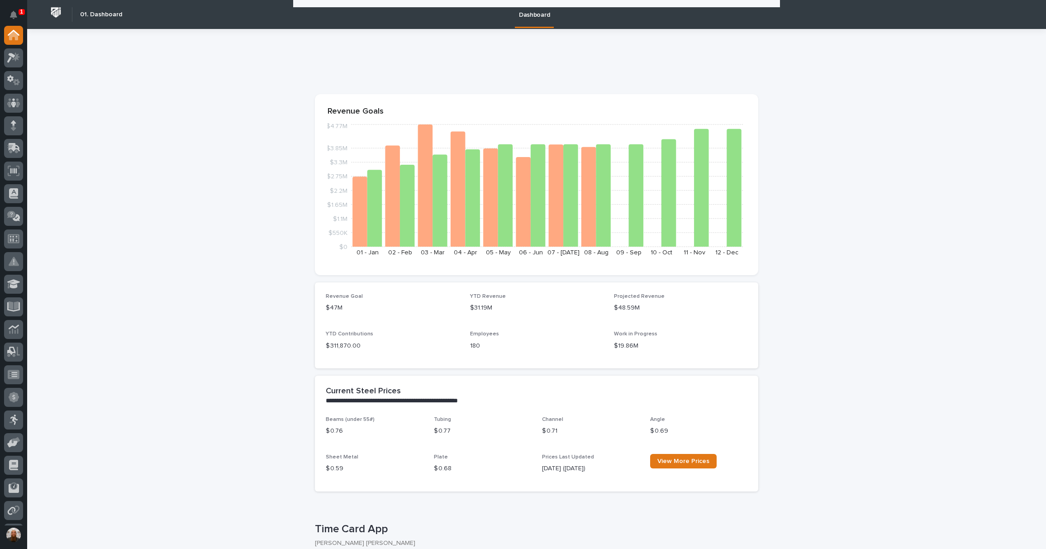 The height and width of the screenshot is (549, 1046). What do you see at coordinates (374, 431) in the screenshot?
I see `p: $ 0.76` at bounding box center [374, 431].